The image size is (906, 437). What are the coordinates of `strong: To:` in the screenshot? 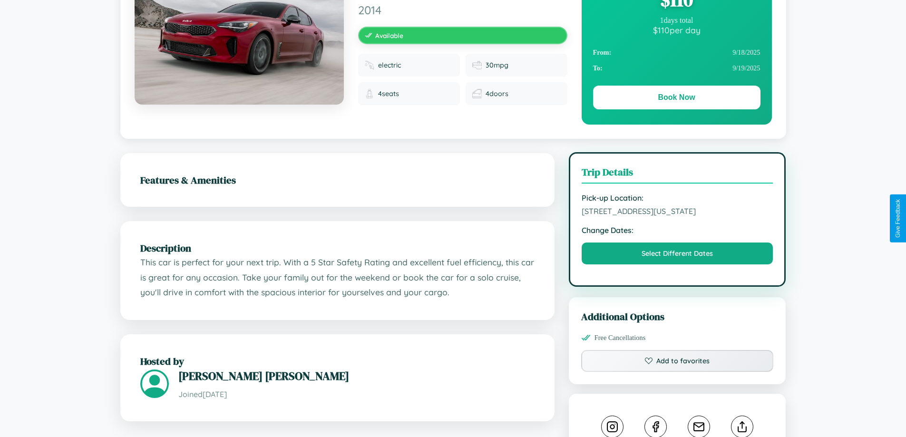 It's located at (598, 68).